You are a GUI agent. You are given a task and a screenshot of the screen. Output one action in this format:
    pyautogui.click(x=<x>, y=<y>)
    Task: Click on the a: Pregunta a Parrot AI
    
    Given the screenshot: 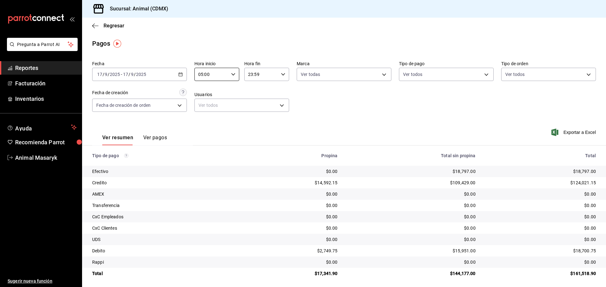 What is the action you would take?
    pyautogui.click(x=41, y=49)
    